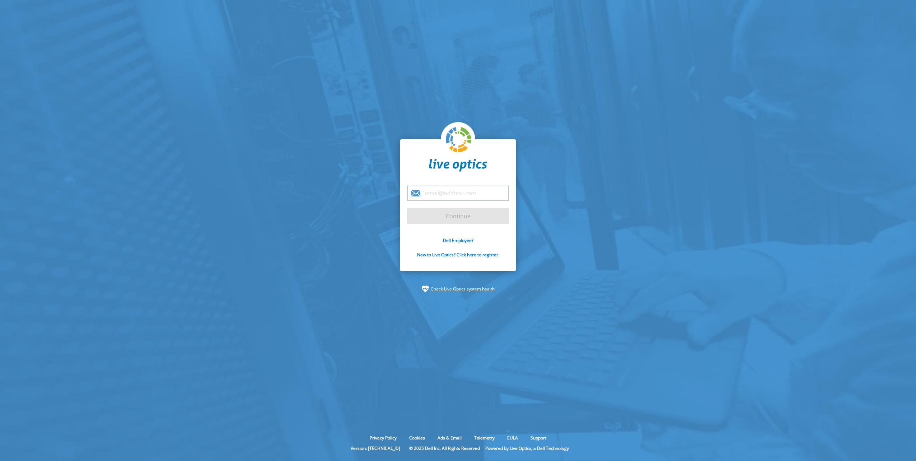 The width and height of the screenshot is (916, 461). Describe the element at coordinates (527, 448) in the screenshot. I see `li: Powered by Live Optics, a Dell Technology` at that location.